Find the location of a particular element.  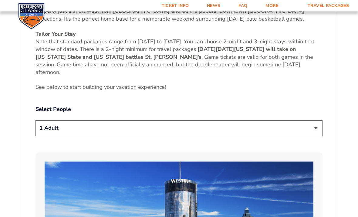

p: See below to start building your vacation e is located at coordinates (179, 87).